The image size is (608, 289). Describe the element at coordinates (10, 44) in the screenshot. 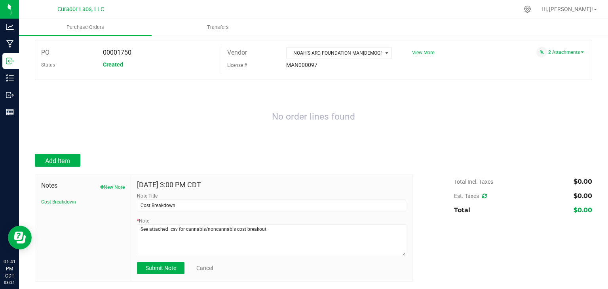

I see `inline-svg: Manufacturing` at that location.